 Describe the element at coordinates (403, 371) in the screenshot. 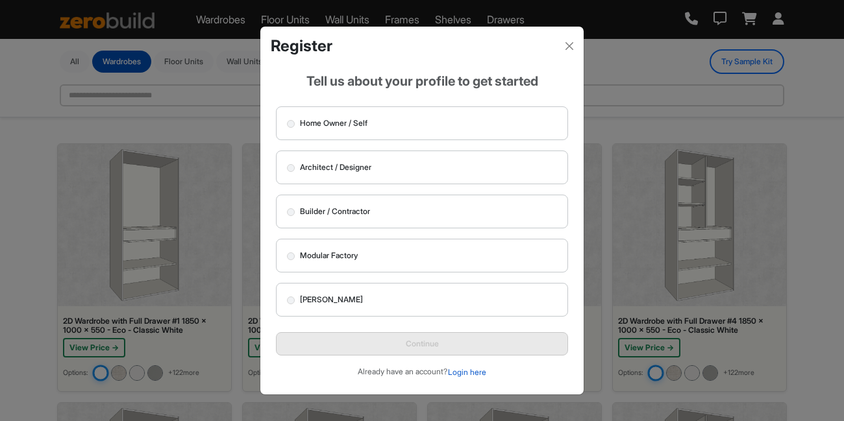

I see `span: Already have an account?` at that location.